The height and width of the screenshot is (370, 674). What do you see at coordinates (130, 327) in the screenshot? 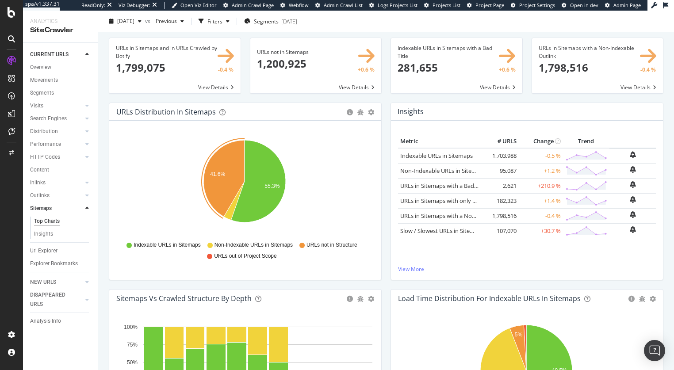
I see `text: 100%` at bounding box center [130, 327].